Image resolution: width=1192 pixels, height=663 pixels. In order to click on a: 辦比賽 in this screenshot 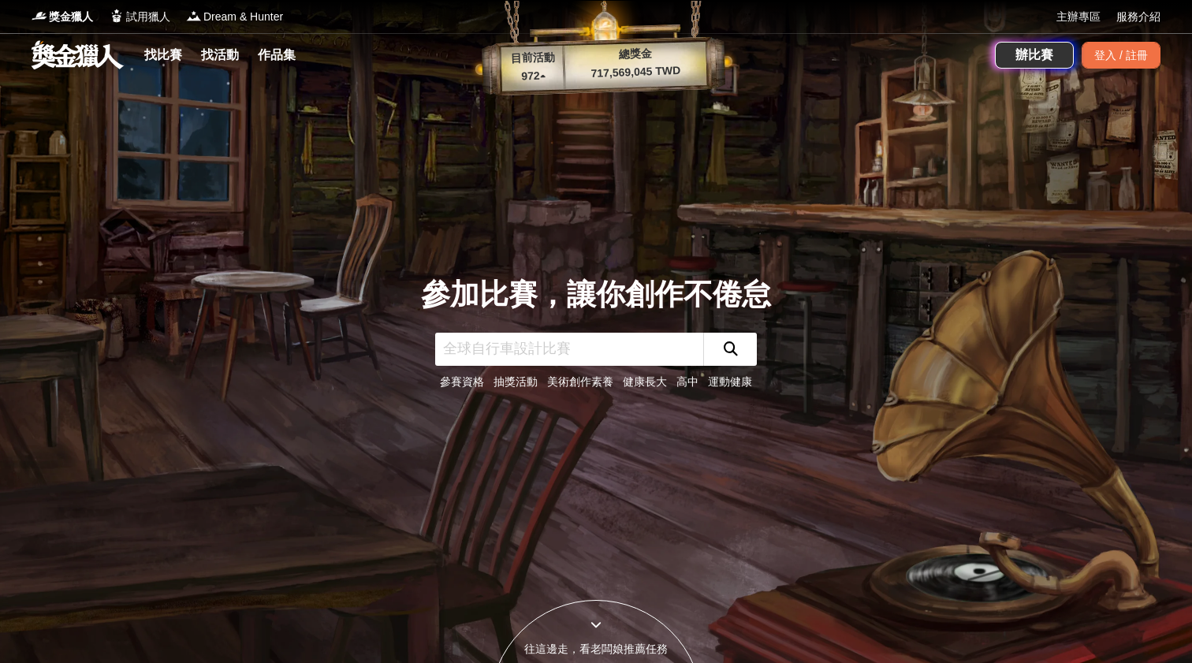, I will do `click(1034, 55)`.